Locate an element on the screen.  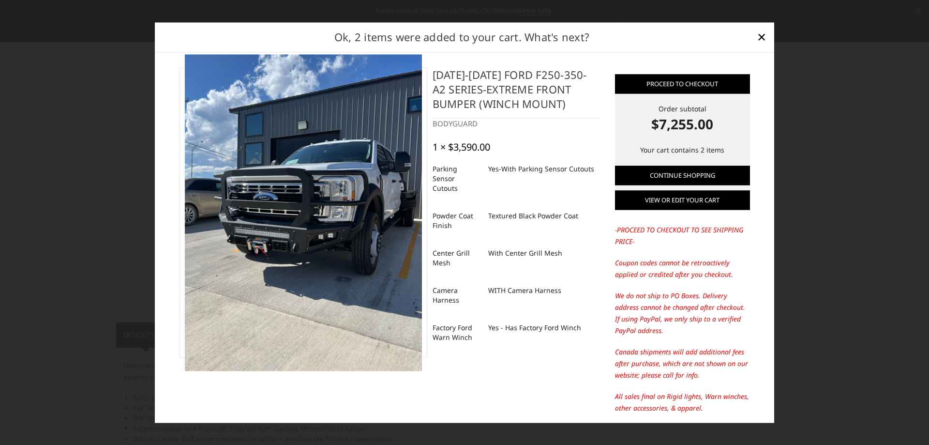
dd: Yes - Has Factory Ford Winch is located at coordinates (535, 328).